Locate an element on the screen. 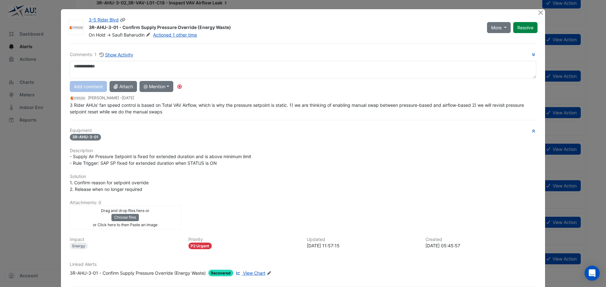 Image resolution: width=606 pixels, height=287 pixels. button: Attach is located at coordinates (123, 86).